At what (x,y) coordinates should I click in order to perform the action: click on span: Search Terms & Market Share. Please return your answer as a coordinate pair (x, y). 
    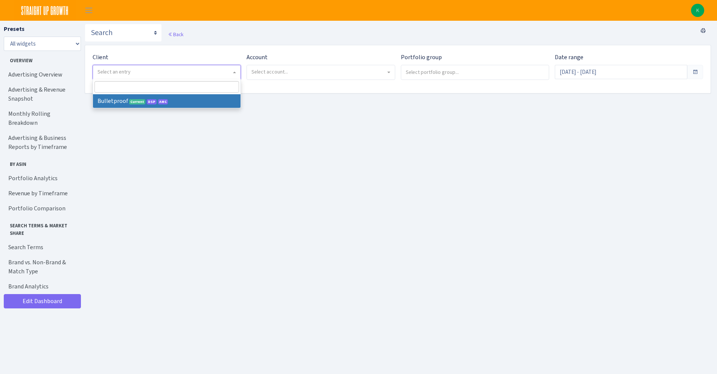
    Looking at the image, I should click on (41, 227).